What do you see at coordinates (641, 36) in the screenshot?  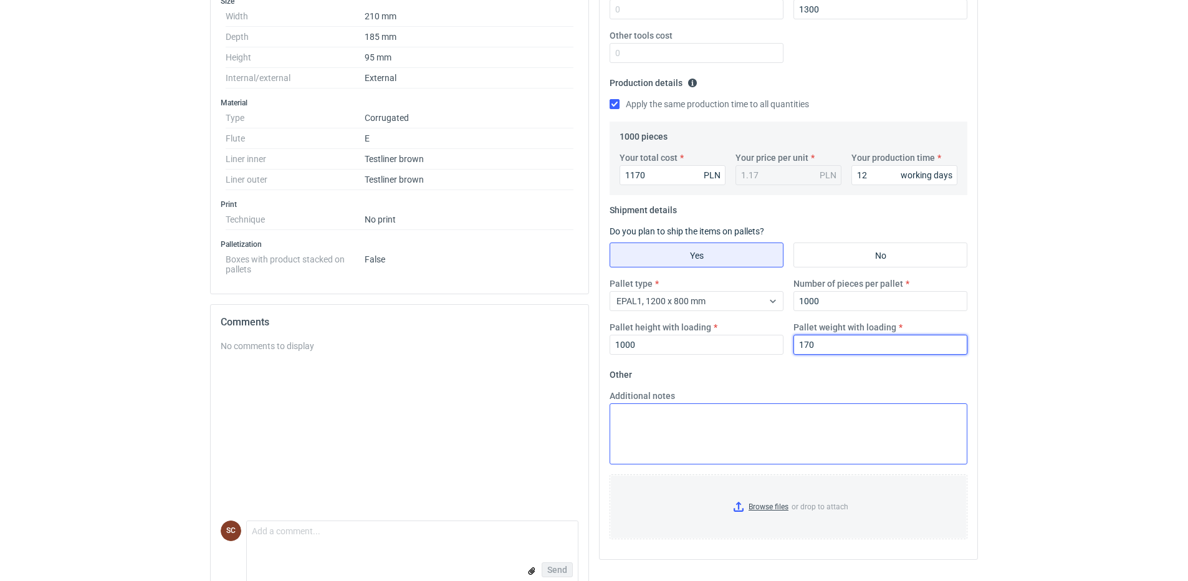 I see `label: Other tools cost` at bounding box center [641, 36].